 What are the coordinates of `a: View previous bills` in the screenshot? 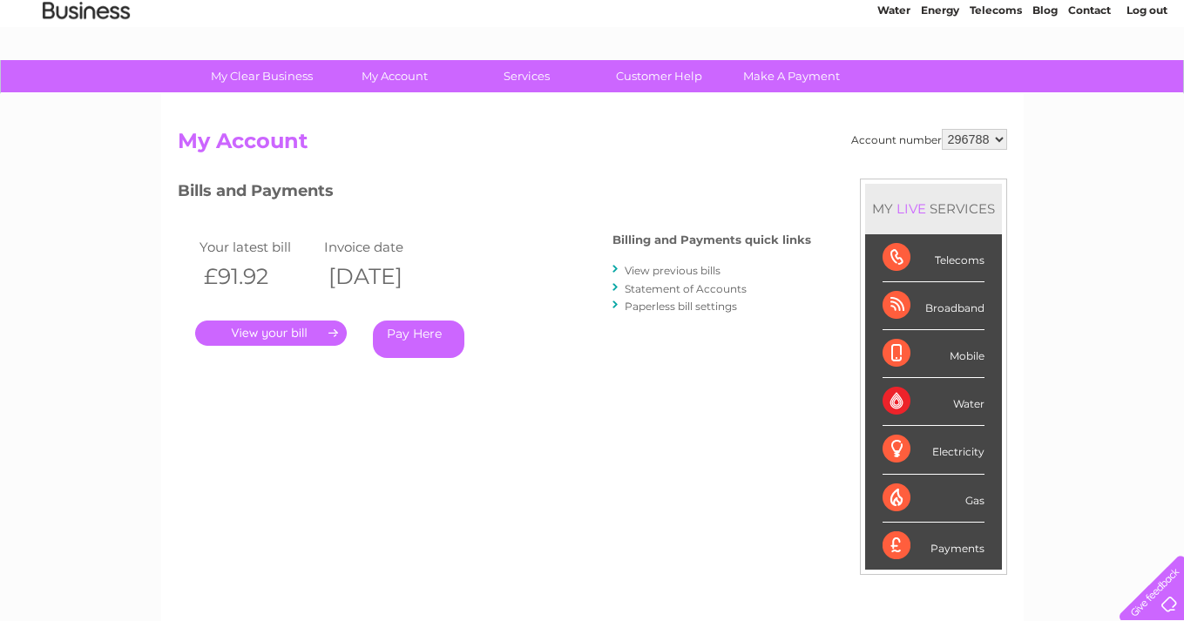 It's located at (673, 270).